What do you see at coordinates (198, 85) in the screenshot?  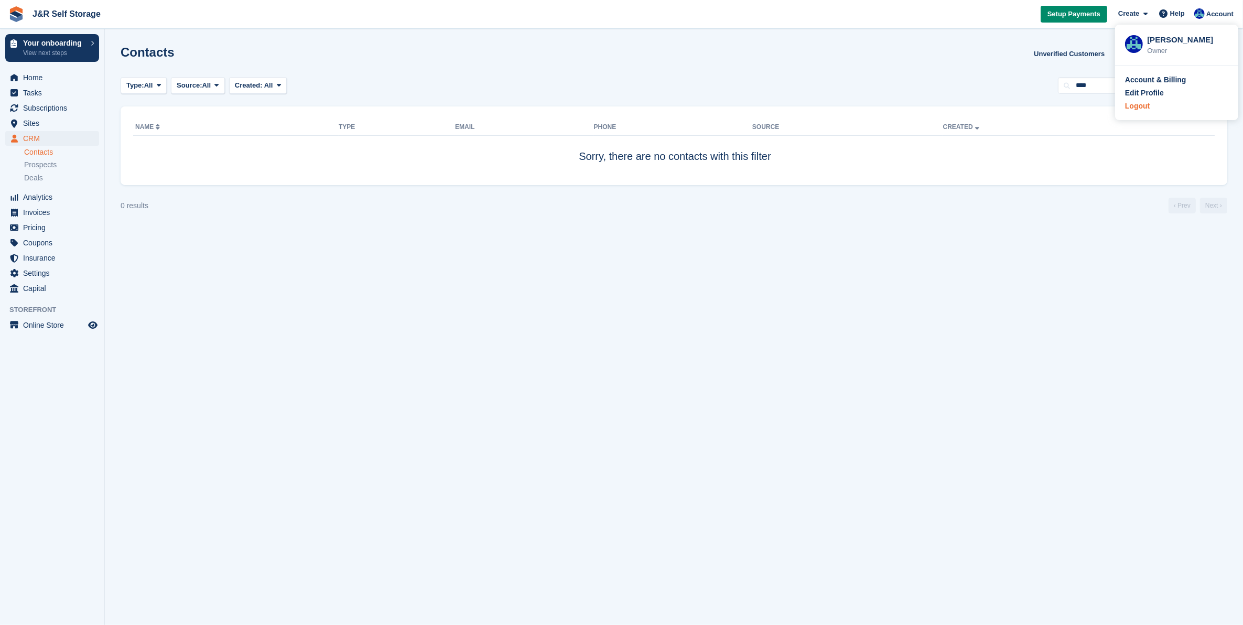 I see `button: Source: All` at bounding box center [198, 85].